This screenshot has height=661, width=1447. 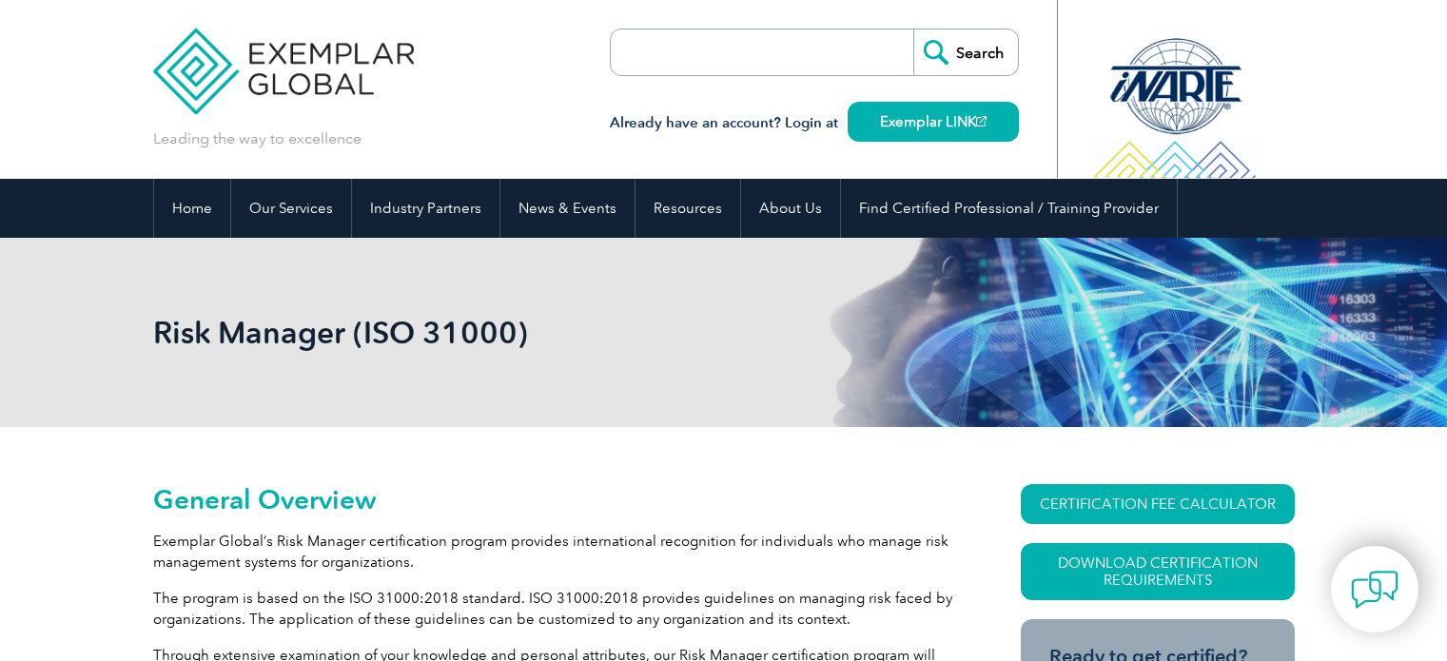 What do you see at coordinates (291, 208) in the screenshot?
I see `a: Our Services` at bounding box center [291, 208].